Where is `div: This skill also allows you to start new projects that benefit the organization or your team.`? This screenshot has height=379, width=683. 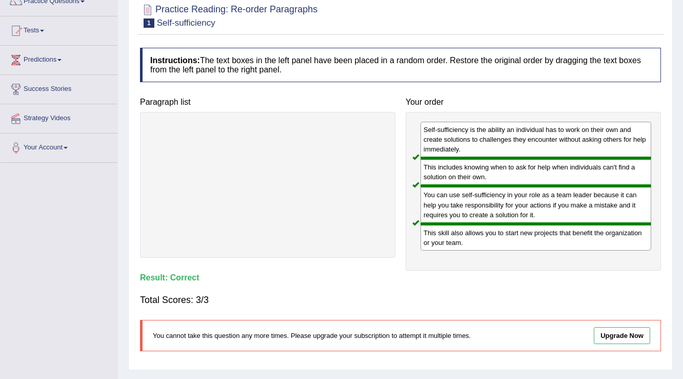
div: This skill also allows you to start new projects that benefit the organization or your team. is located at coordinates (536, 237).